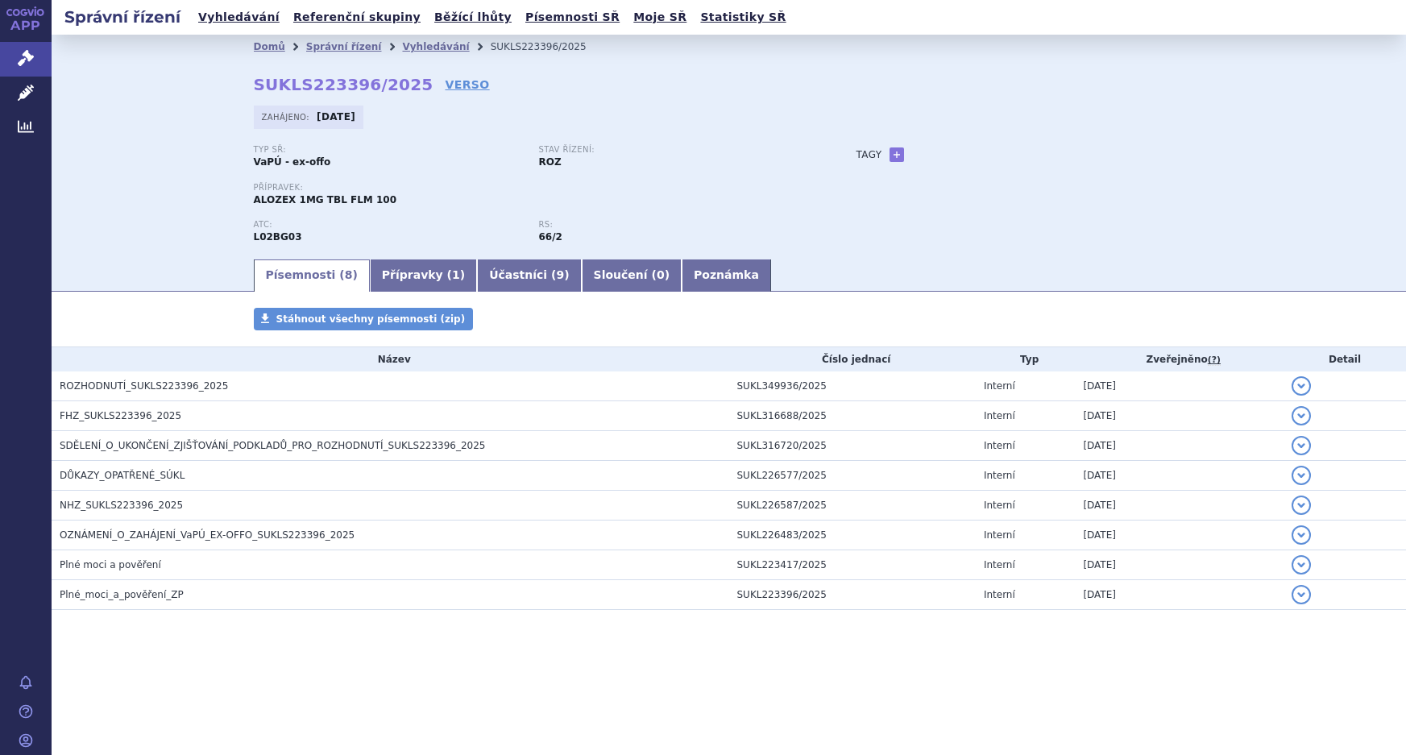  I want to click on a: Písemnosti (8), so click(312, 275).